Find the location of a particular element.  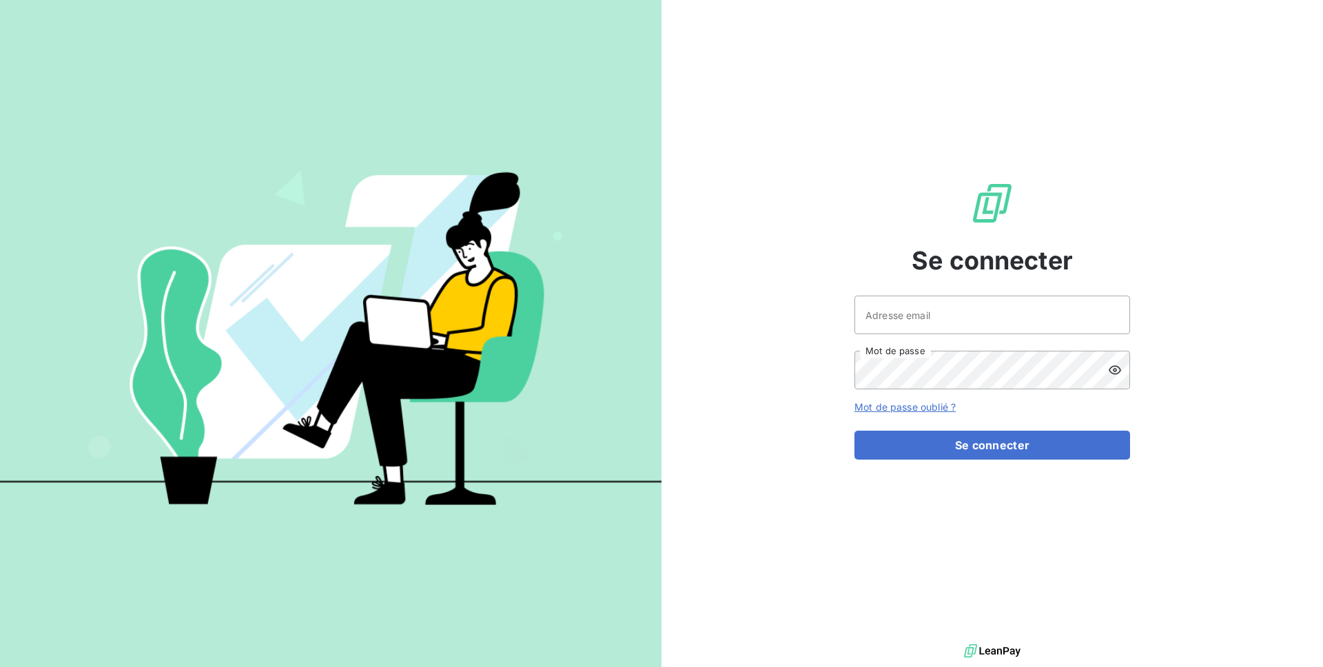

a: Mot de passe oublié ? is located at coordinates (905, 407).